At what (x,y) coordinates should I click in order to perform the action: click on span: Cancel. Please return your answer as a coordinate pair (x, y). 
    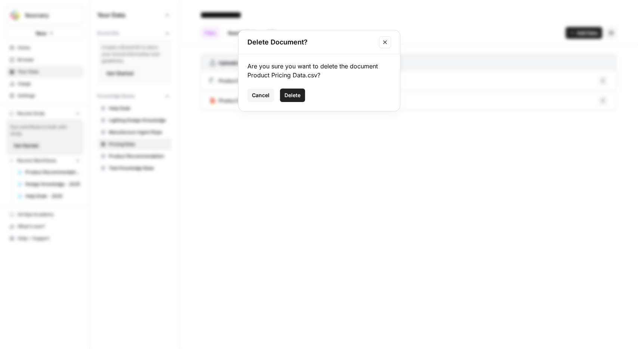
    Looking at the image, I should click on (261, 95).